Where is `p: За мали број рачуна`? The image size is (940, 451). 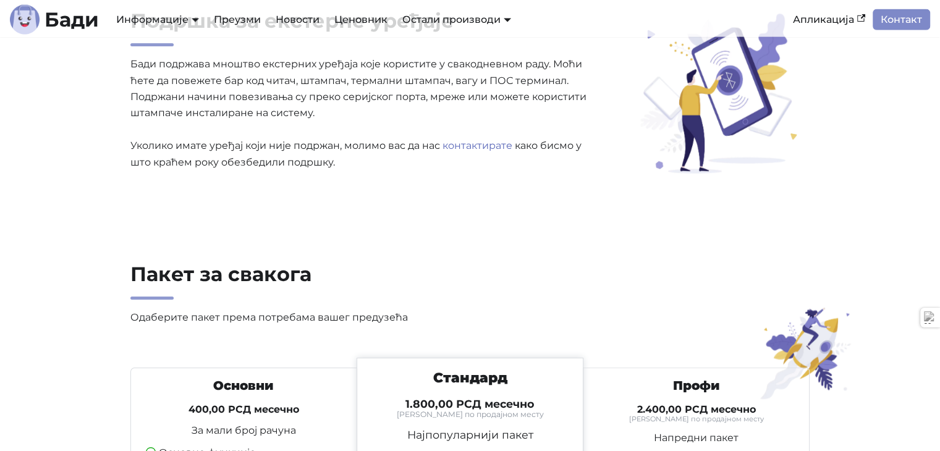 p: За мали број рачуна is located at coordinates (244, 431).